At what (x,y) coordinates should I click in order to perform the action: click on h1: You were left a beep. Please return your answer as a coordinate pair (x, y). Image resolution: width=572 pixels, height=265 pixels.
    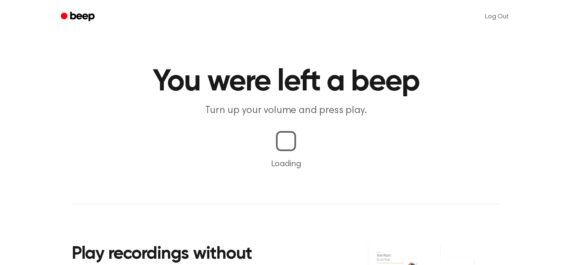
    Looking at the image, I should click on (286, 82).